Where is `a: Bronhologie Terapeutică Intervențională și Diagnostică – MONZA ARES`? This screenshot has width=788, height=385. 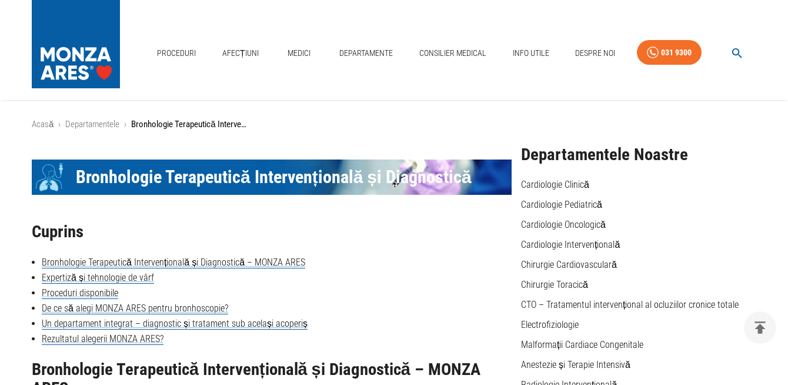
a: Bronhologie Terapeutică Intervențională și Diagnostică – MONZA ARES is located at coordinates (173, 262).